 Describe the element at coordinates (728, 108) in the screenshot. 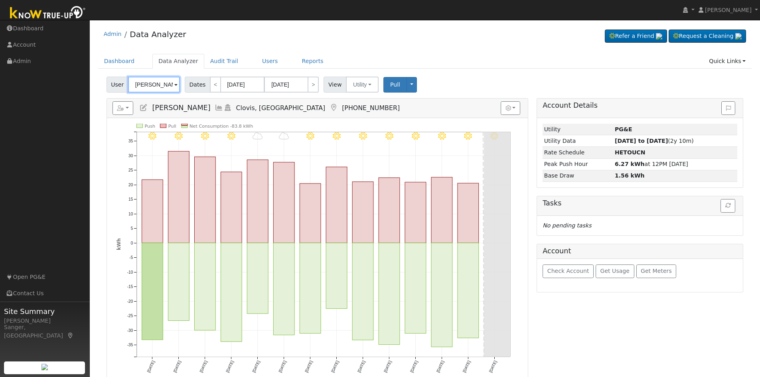

I see `button: Issue History` at that location.